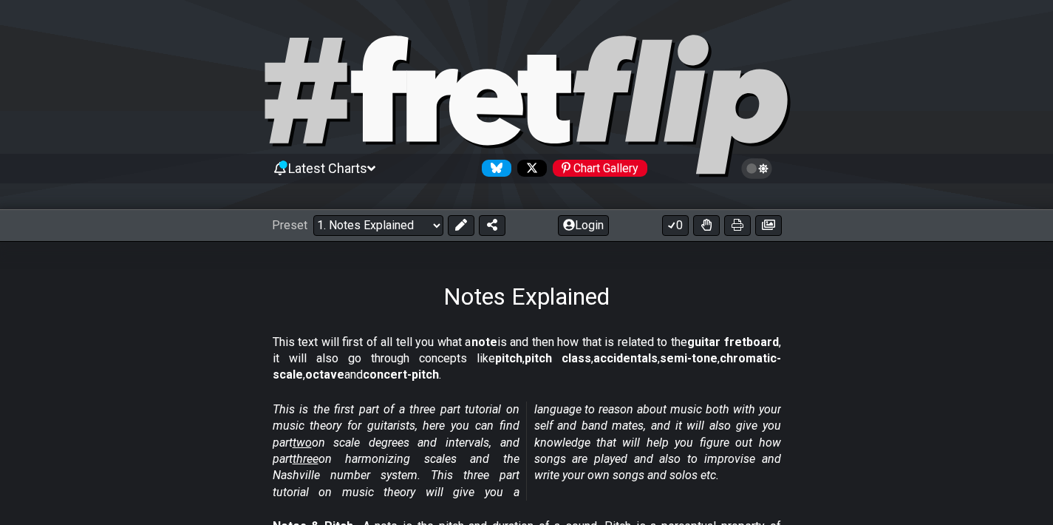  What do you see at coordinates (600, 168) in the screenshot?
I see `div: Chart Gallery` at bounding box center [600, 168].